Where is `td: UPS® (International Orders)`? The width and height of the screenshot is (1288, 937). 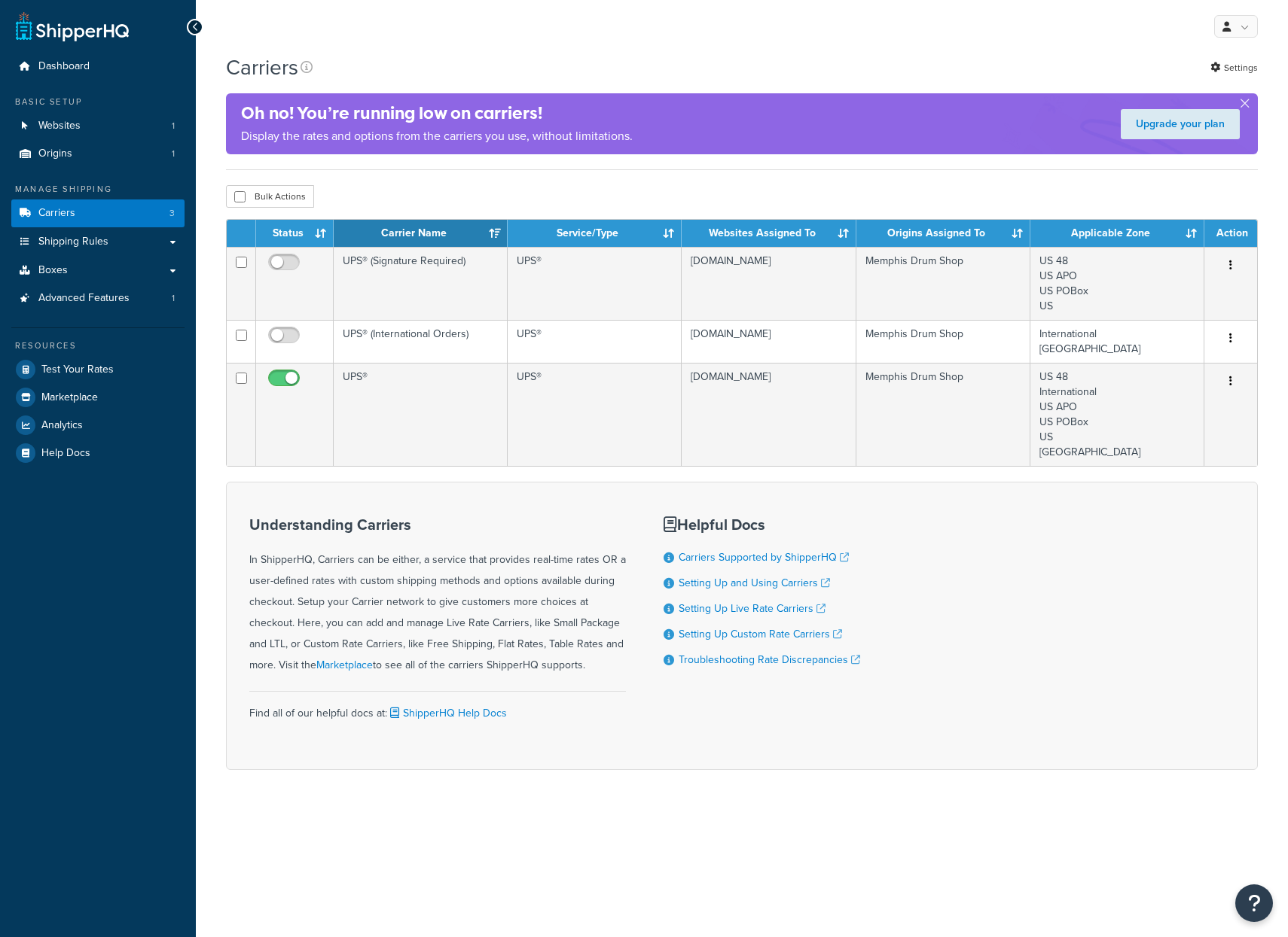
td: UPS® (International Orders) is located at coordinates (421, 341).